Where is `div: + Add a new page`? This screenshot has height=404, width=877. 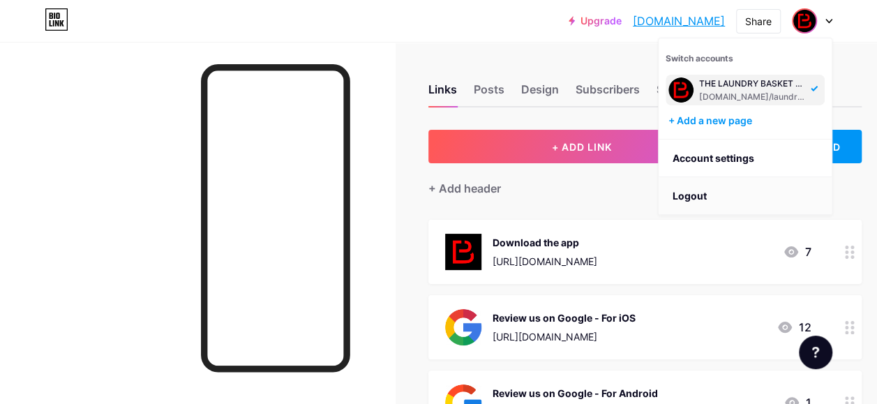 div: + Add a new page is located at coordinates (746, 121).